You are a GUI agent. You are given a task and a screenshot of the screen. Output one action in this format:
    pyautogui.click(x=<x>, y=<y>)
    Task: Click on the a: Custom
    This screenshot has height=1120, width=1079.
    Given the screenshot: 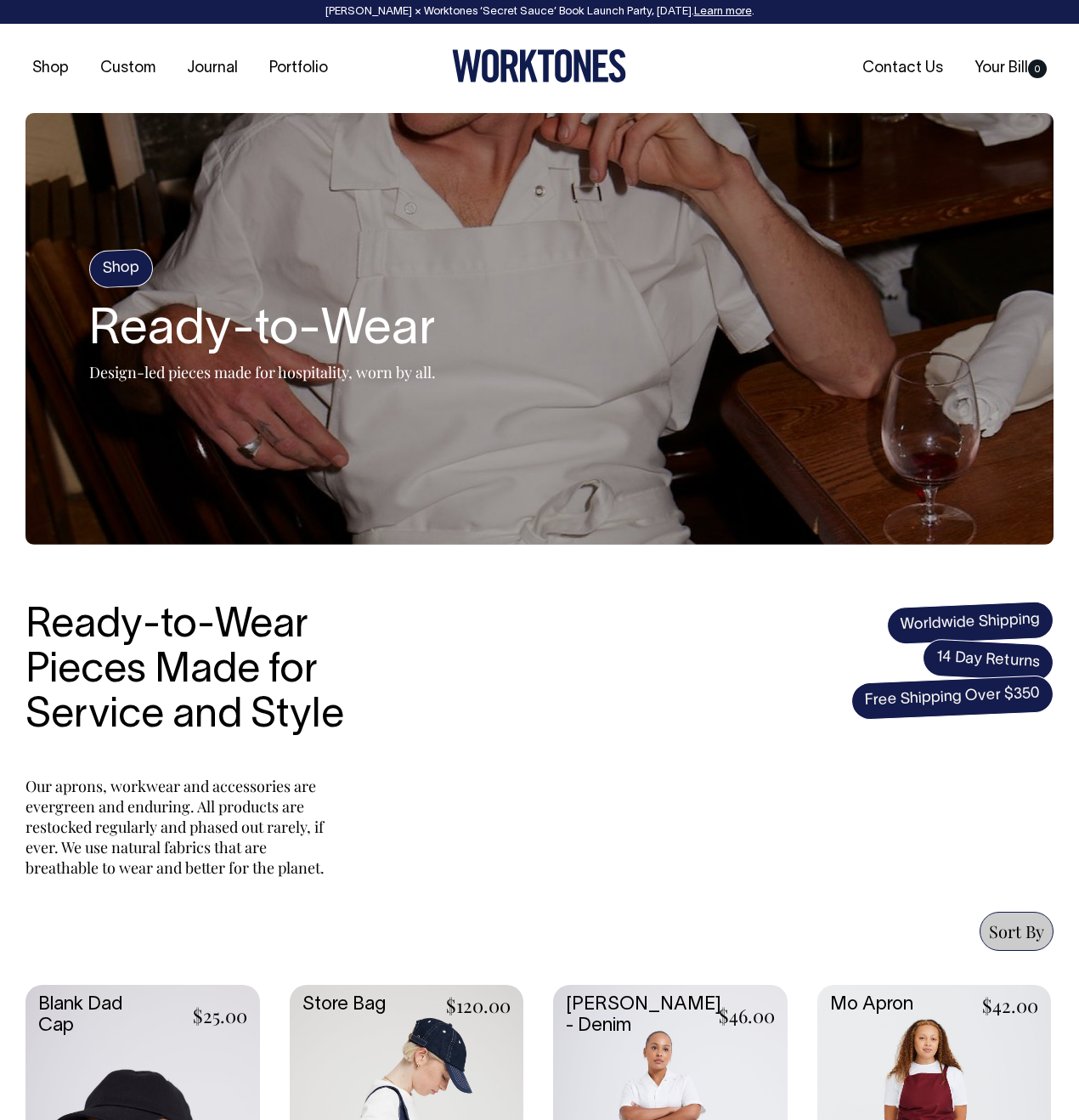 What is the action you would take?
    pyautogui.click(x=127, y=68)
    